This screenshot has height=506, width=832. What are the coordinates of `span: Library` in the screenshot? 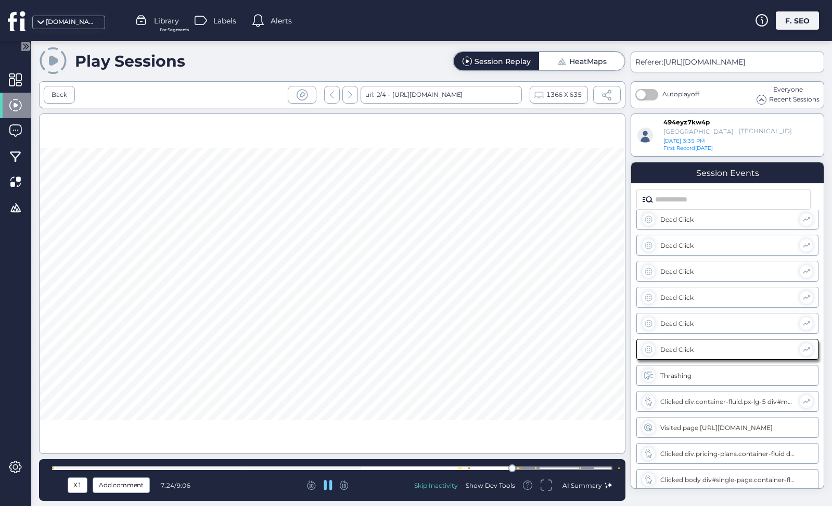 It's located at (167, 21).